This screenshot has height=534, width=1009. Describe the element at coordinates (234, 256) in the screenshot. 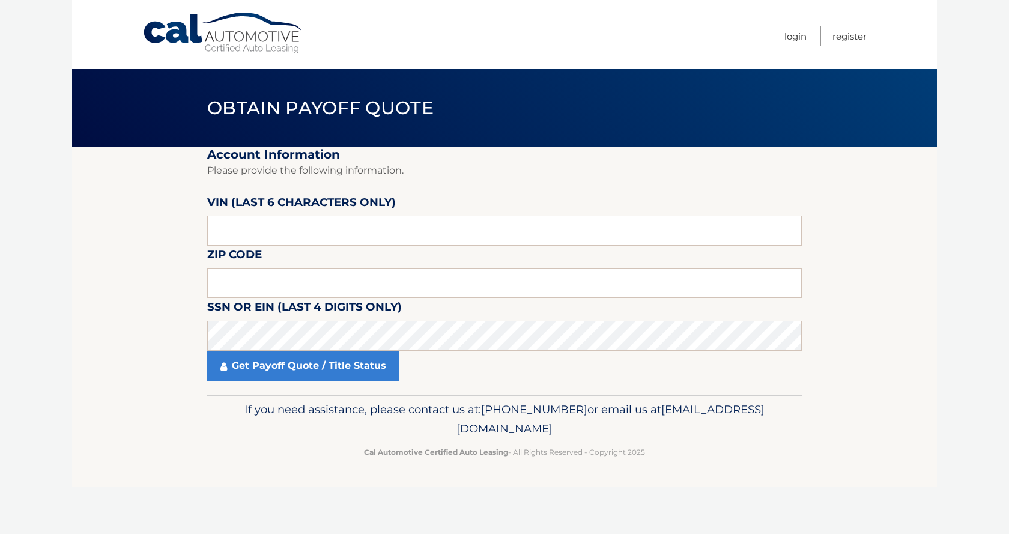

I see `label: Zip Code` at that location.